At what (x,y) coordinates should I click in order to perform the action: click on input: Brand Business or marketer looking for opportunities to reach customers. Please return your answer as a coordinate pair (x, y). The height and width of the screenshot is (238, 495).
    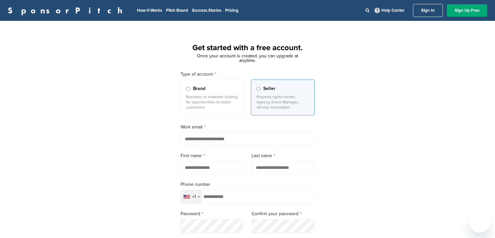
    Looking at the image, I should click on (188, 88).